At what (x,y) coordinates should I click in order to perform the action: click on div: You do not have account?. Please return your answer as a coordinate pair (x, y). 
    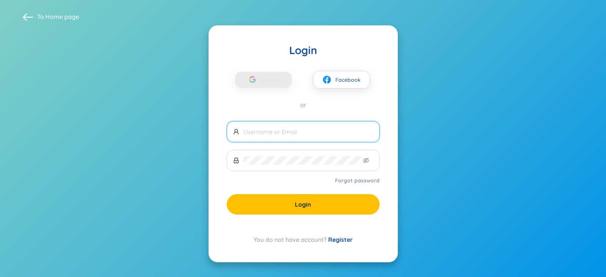
    Looking at the image, I should click on (303, 239).